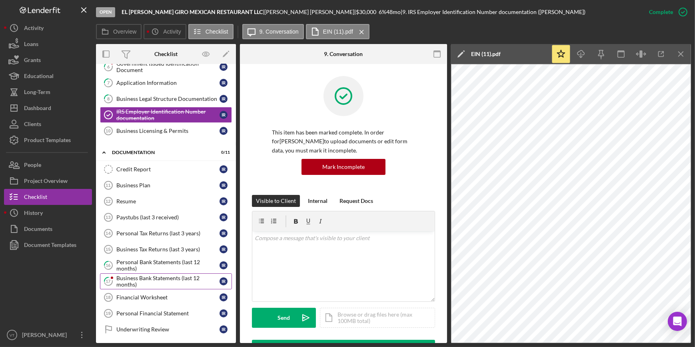  What do you see at coordinates (48, 229) in the screenshot?
I see `a: Documents` at bounding box center [48, 229].